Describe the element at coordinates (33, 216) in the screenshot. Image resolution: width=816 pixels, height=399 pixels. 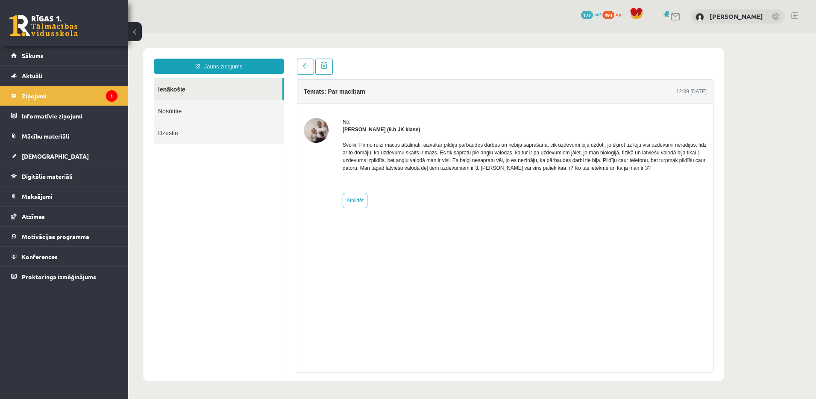
I see `span: Atzīmes` at that location.